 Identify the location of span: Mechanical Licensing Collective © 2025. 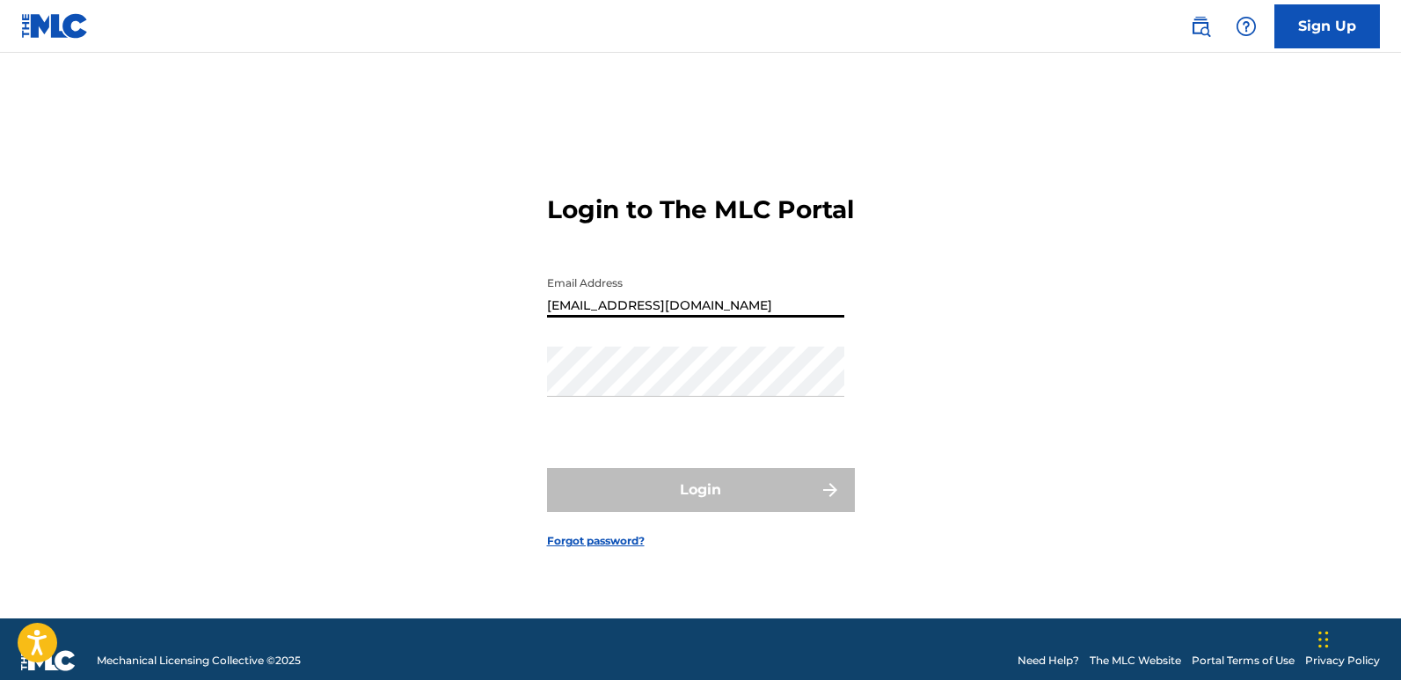
(199, 661).